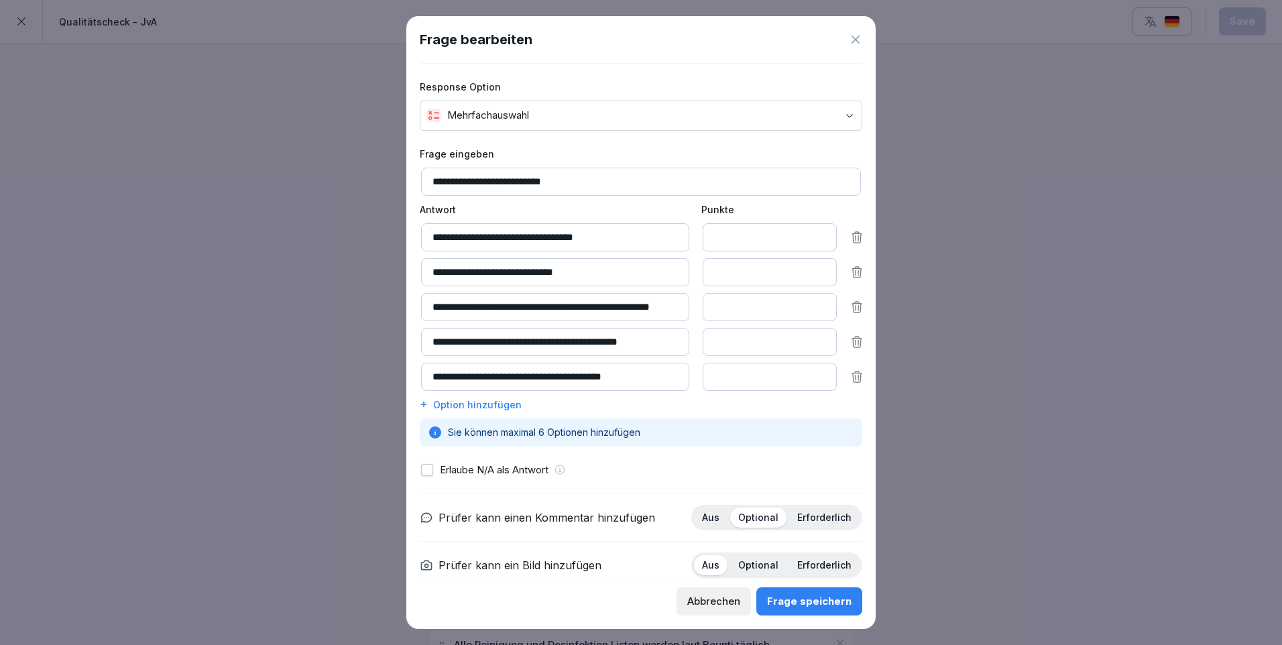 The image size is (1282, 645). What do you see at coordinates (713, 601) in the screenshot?
I see `div: Abbrechen` at bounding box center [713, 601].